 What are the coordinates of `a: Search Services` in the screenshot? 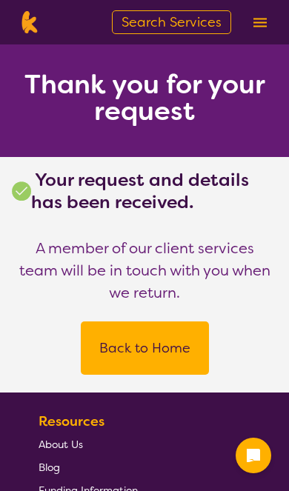 It's located at (171, 22).